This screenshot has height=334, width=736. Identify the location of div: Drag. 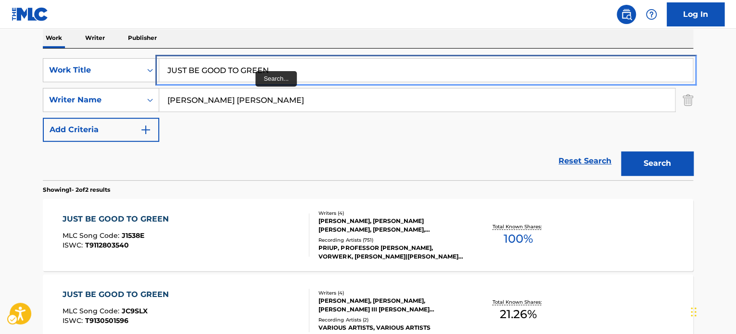
(694, 312).